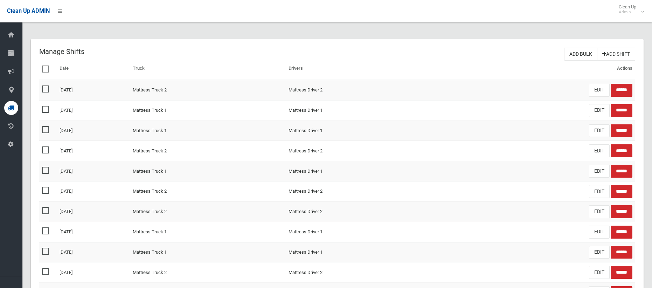 This screenshot has height=288, width=652. I want to click on small: Admin, so click(627, 12).